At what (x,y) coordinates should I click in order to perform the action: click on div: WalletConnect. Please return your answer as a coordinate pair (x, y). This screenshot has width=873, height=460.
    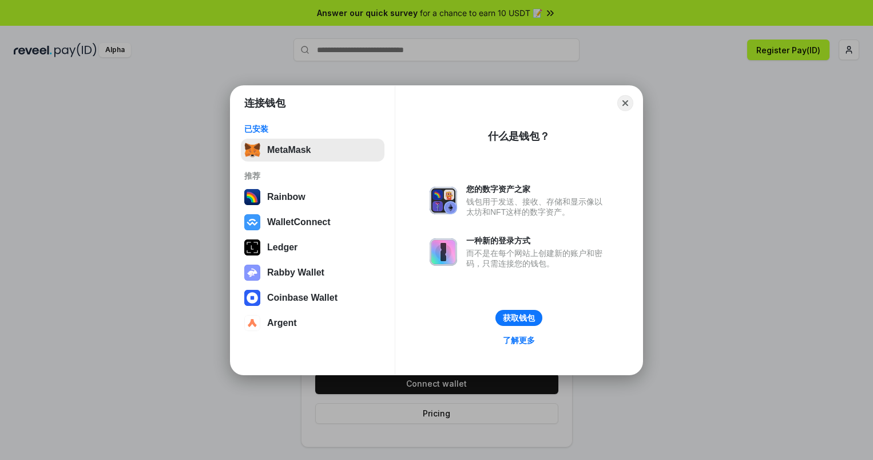
    Looking at the image, I should click on (299, 222).